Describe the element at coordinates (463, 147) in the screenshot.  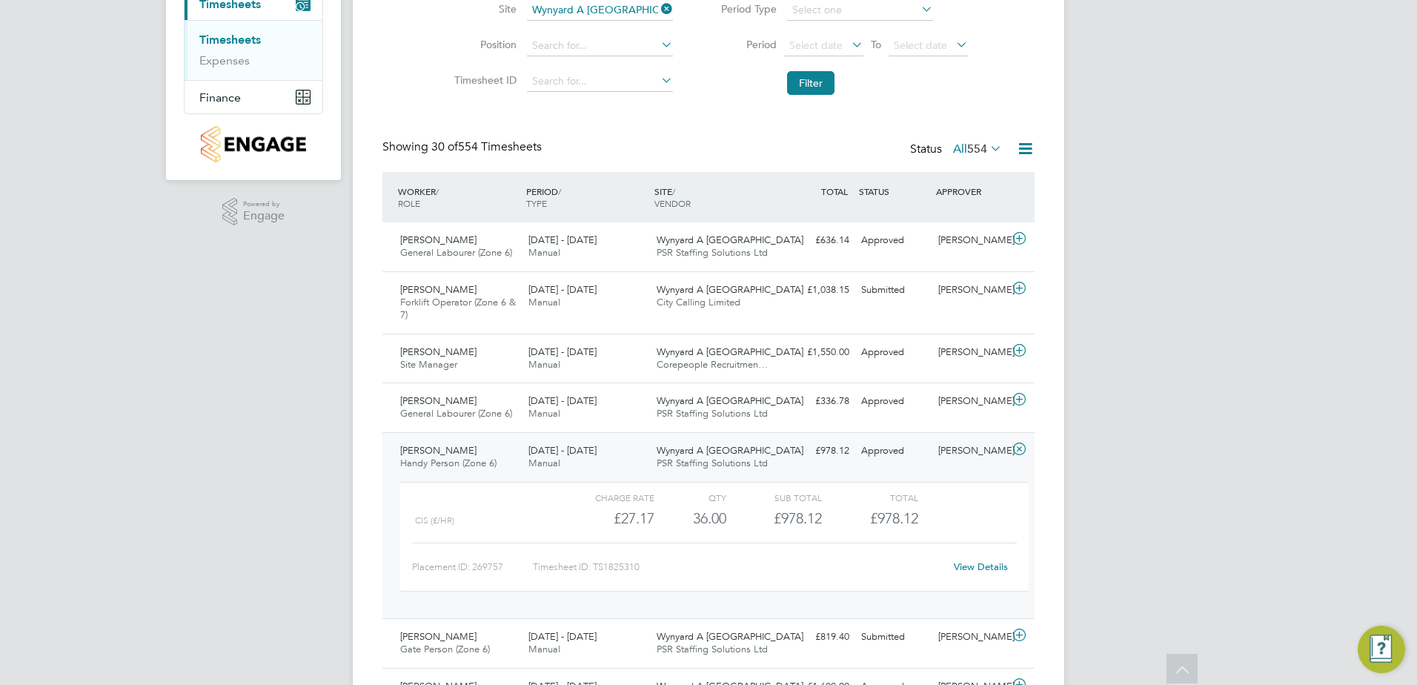
I see `div: Showing` at that location.